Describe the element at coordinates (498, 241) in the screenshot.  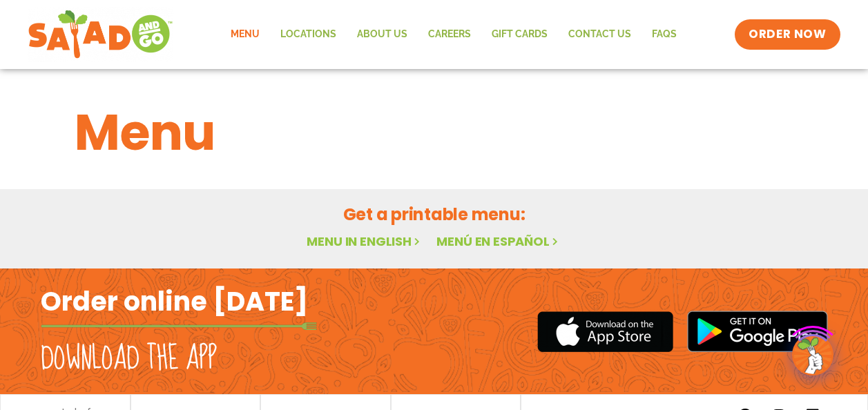
I see `a: Menú en español` at that location.